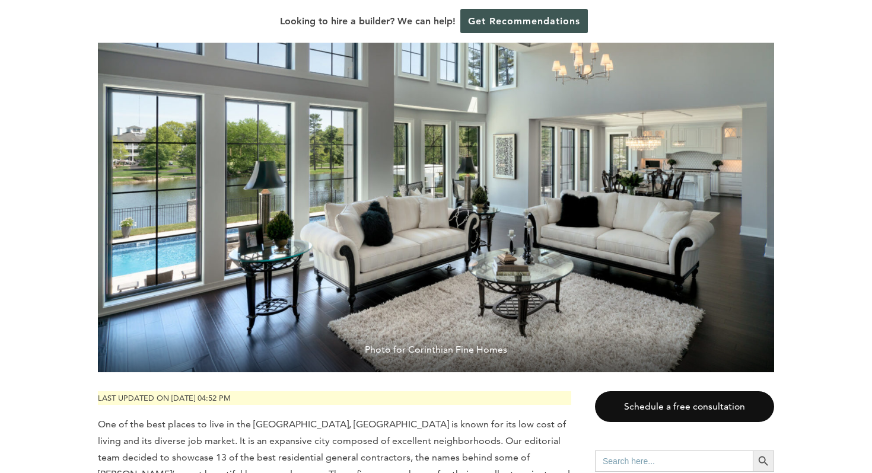 This screenshot has width=872, height=473. I want to click on svg: Search, so click(764, 462).